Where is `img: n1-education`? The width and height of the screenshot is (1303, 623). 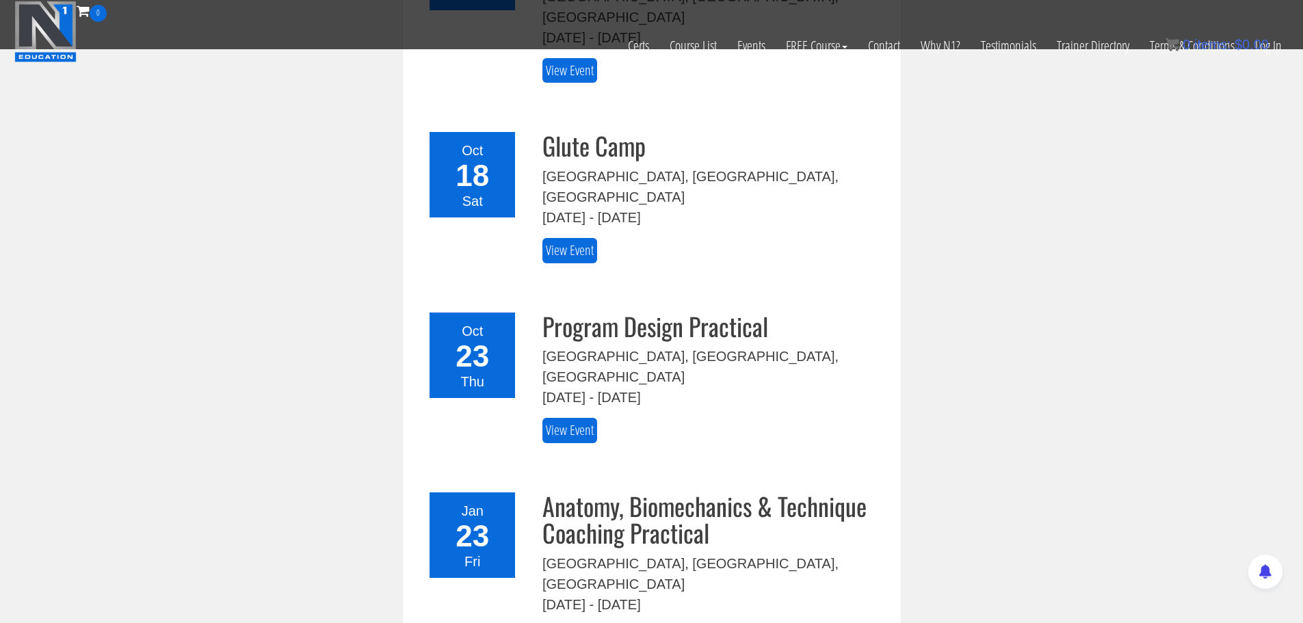 img: n1-education is located at coordinates (45, 31).